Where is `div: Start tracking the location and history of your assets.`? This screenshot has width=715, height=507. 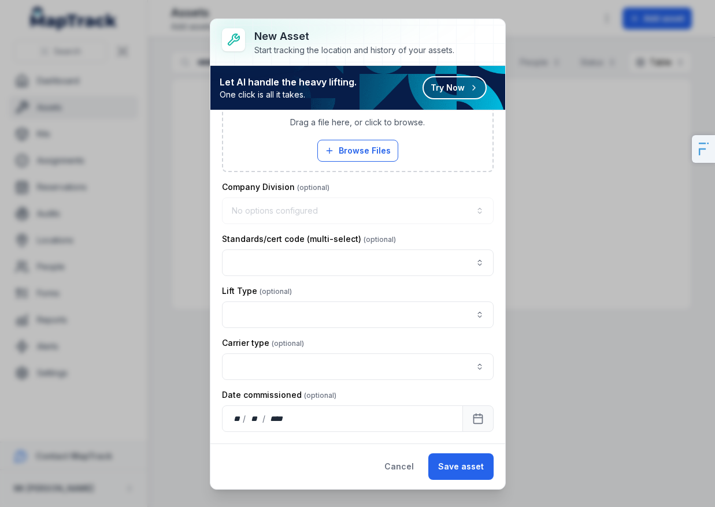 div: Start tracking the location and history of your assets. is located at coordinates (354, 50).